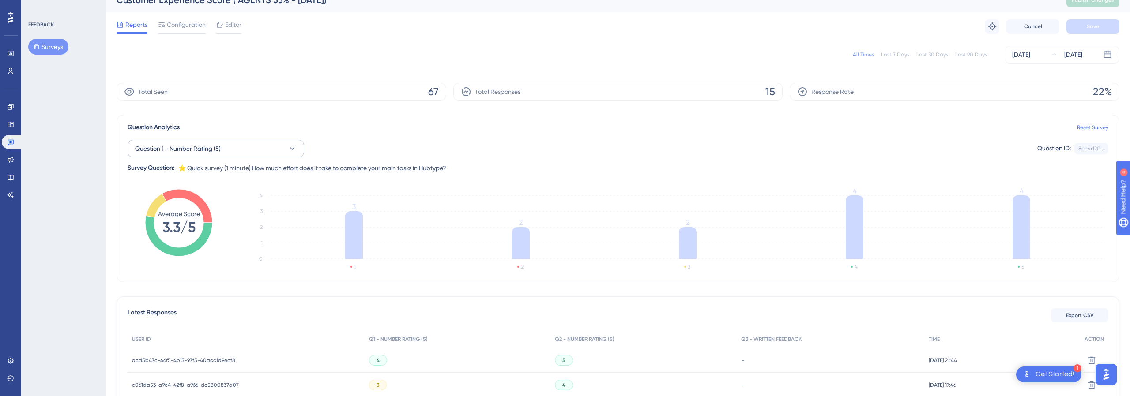  Describe the element at coordinates (216, 149) in the screenshot. I see `button: Question 1 - Number Rating (5)` at that location.